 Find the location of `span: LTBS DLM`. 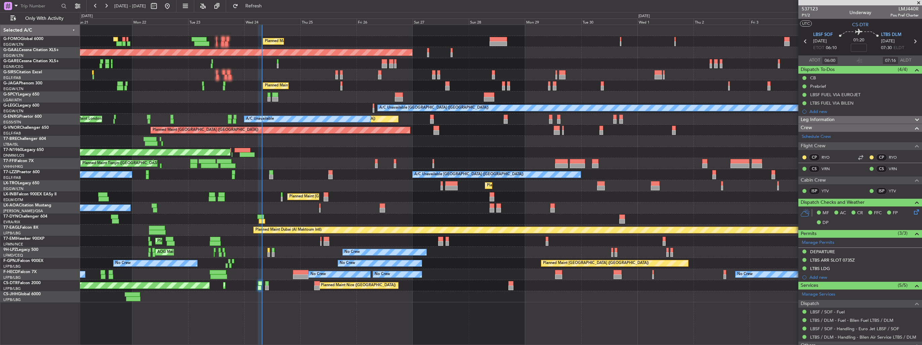

span: LTBS DLM is located at coordinates (891, 35).